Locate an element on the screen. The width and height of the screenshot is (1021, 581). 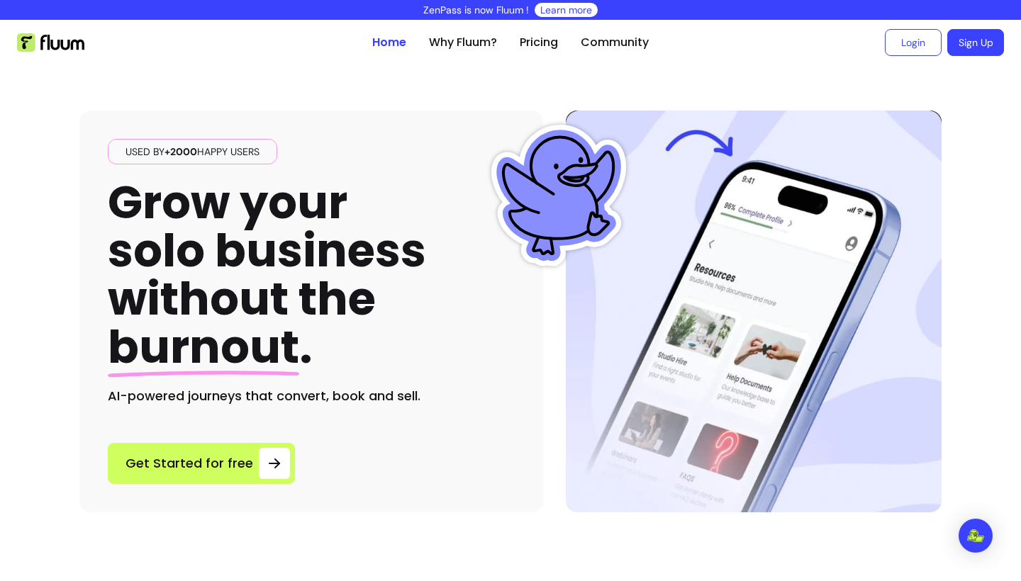
span: Get Started for free is located at coordinates (189, 464).